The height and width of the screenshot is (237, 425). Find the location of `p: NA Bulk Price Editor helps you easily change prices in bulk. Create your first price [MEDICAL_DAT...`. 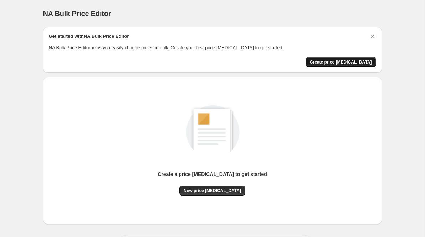

p: NA Bulk Price Editor helps you easily change prices in bulk. Create your first price [MEDICAL_DAT... is located at coordinates (213, 48).